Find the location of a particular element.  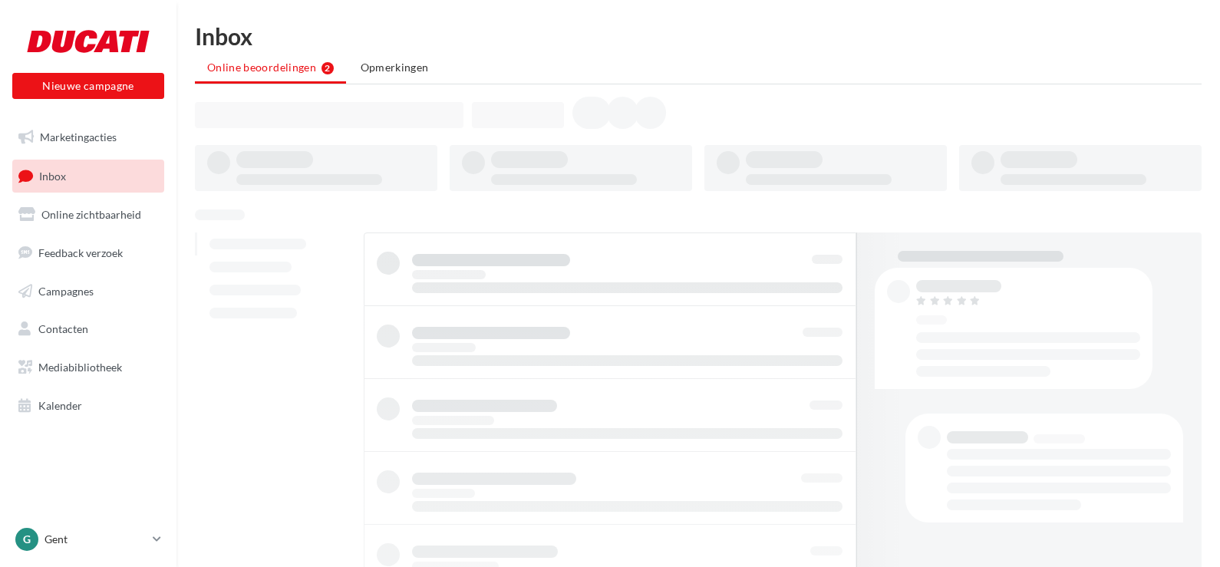

p: Gent is located at coordinates (95, 540).